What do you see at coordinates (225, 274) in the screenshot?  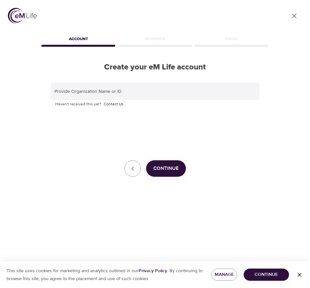 I see `span: Manage` at bounding box center [225, 274].